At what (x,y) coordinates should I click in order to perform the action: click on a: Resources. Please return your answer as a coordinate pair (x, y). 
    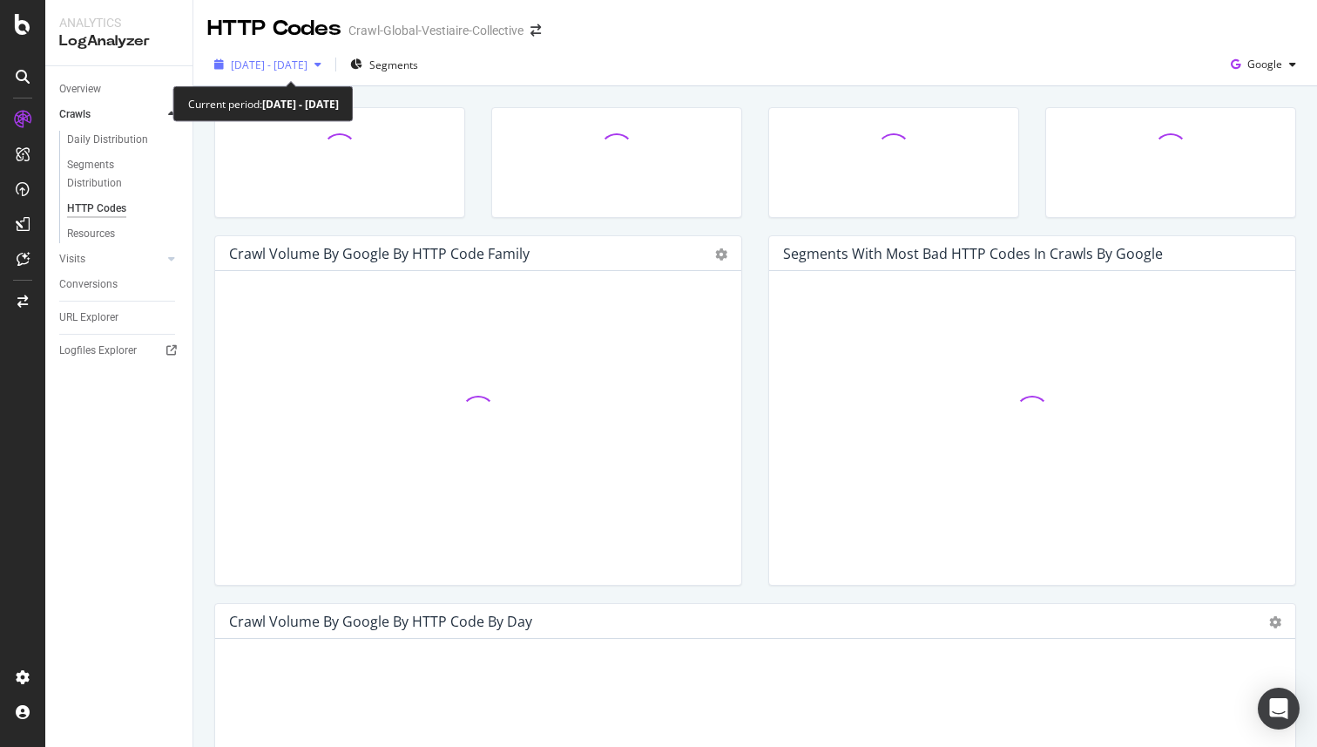
    Looking at the image, I should click on (124, 233).